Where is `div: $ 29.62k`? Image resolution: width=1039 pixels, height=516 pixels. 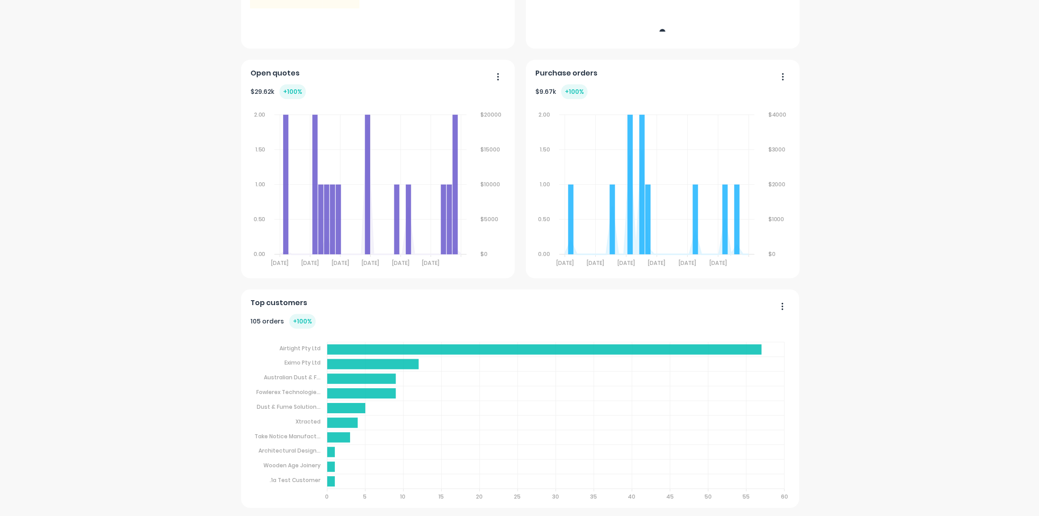 div: $ 29.62k is located at coordinates (278, 92).